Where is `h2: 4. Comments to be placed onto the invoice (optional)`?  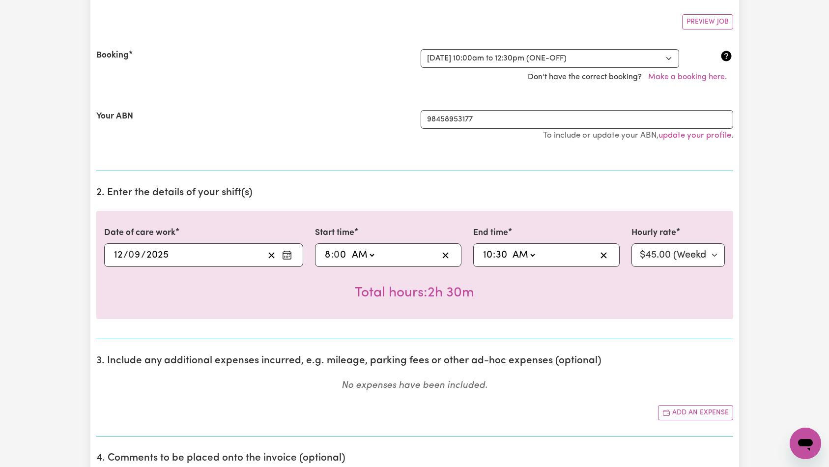 h2: 4. Comments to be placed onto the invoice (optional) is located at coordinates (415, 458).